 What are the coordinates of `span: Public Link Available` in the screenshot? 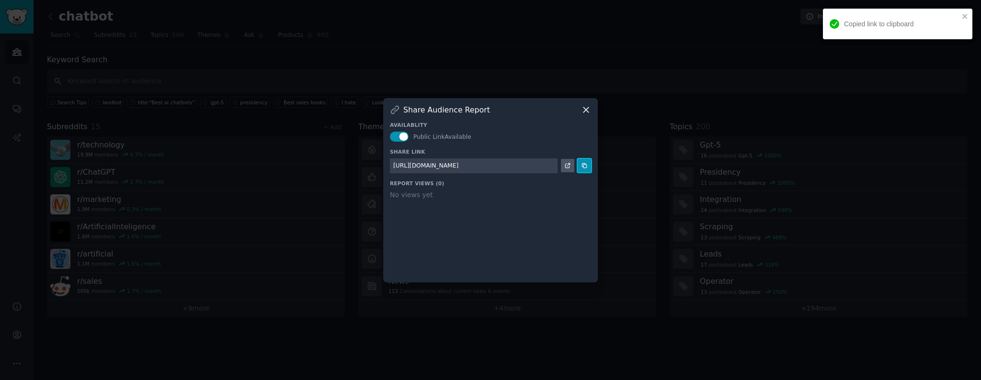 It's located at (442, 137).